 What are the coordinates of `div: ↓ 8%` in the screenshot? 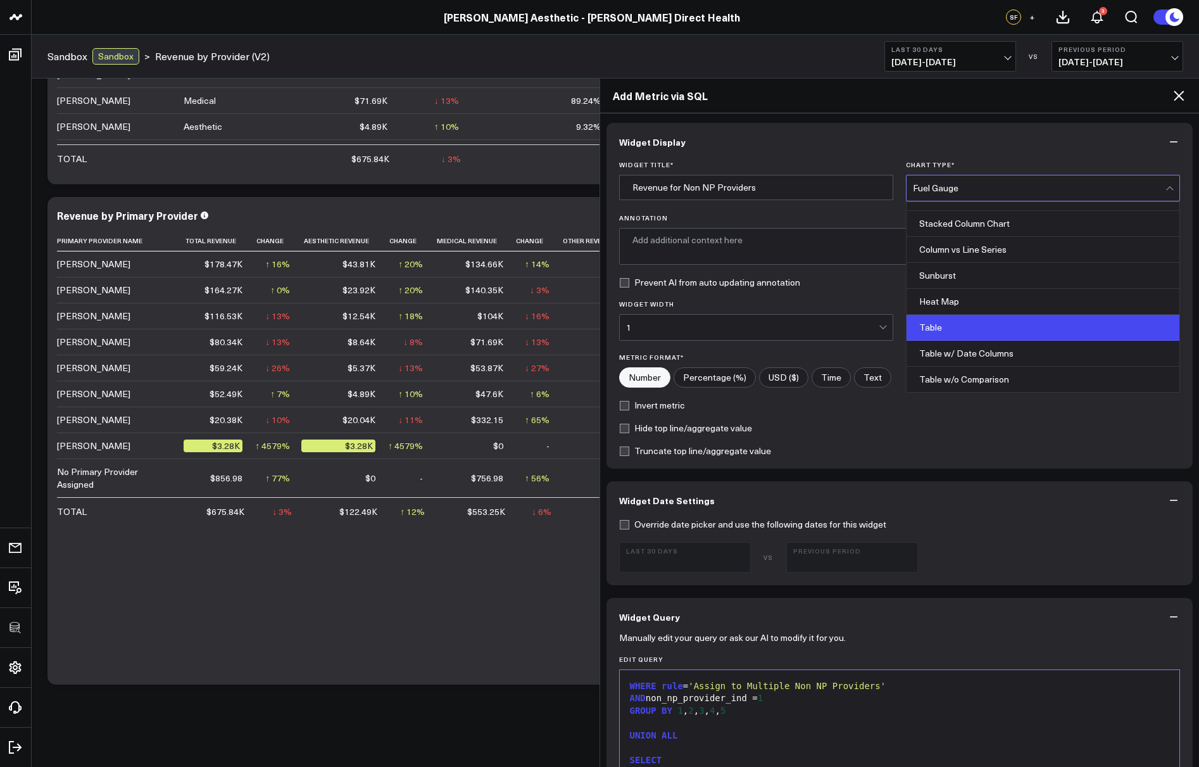 It's located at (413, 342).